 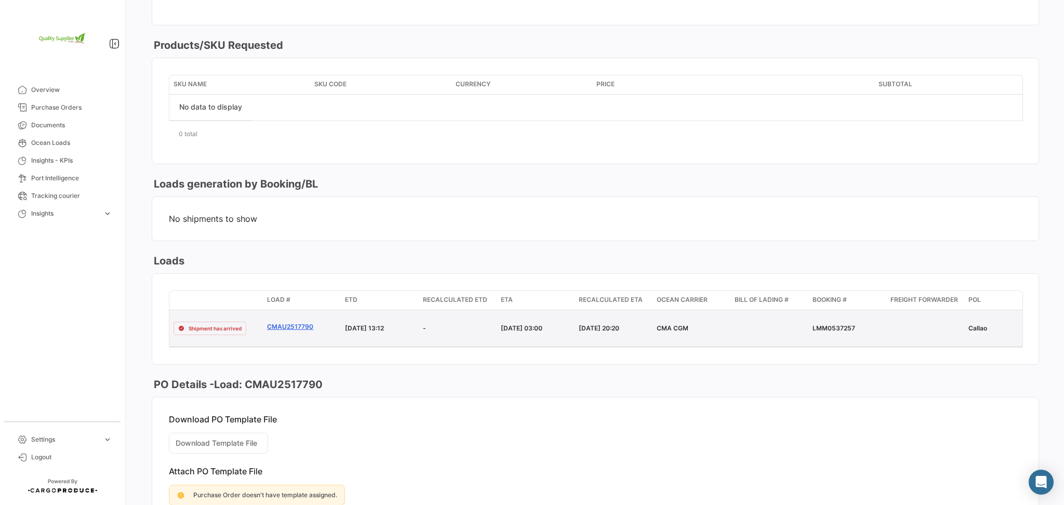 What do you see at coordinates (65, 440) in the screenshot?
I see `span: Settings` at bounding box center [65, 440].